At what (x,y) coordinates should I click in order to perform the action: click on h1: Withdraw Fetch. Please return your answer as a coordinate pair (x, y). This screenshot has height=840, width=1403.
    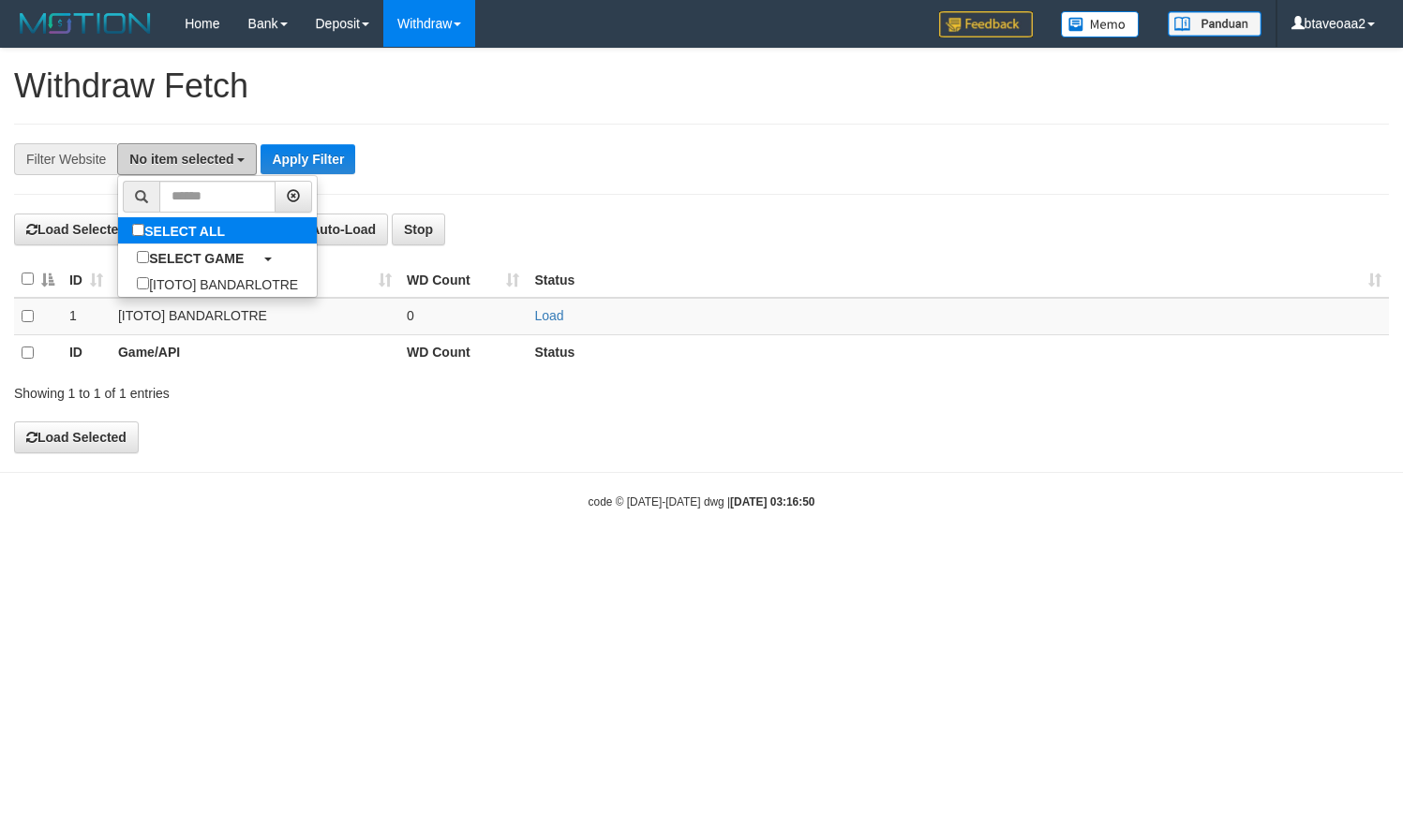
    Looking at the image, I should click on (701, 86).